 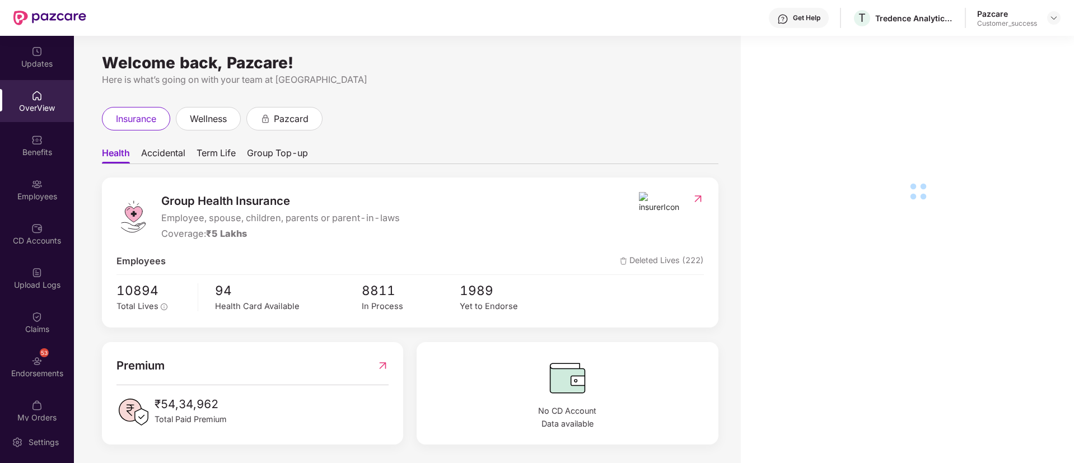 What do you see at coordinates (567, 417) in the screenshot?
I see `span: No CD Account Data available` at bounding box center [567, 417].